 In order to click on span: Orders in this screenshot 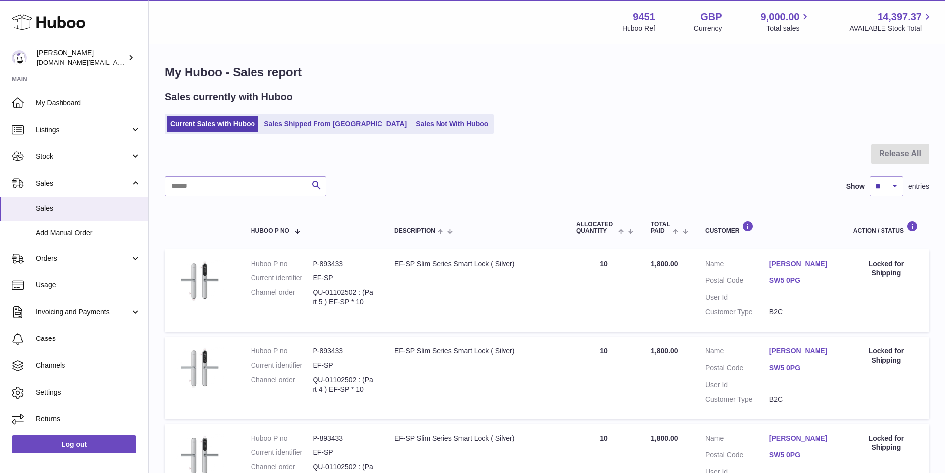, I will do `click(83, 258)`.